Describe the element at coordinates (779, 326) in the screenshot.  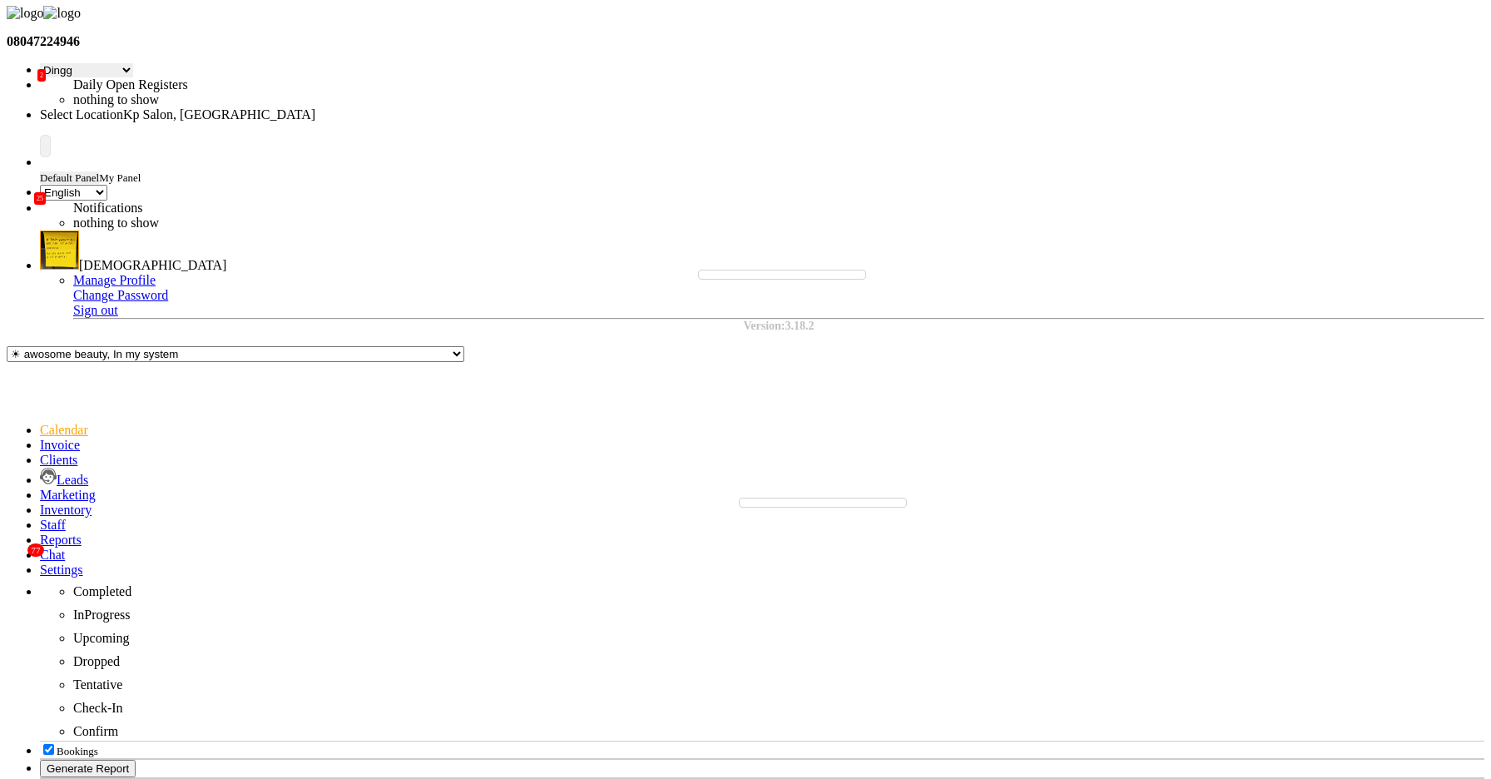
I see `div: Version:3.18.2` at that location.